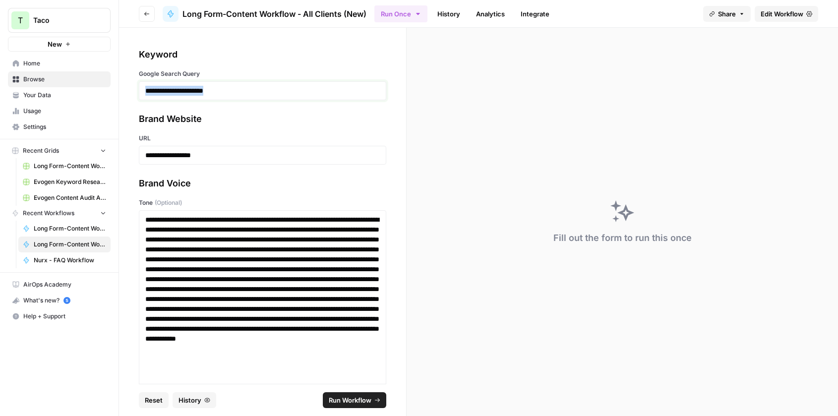 This screenshot has height=416, width=838. I want to click on button: Help + Support, so click(59, 316).